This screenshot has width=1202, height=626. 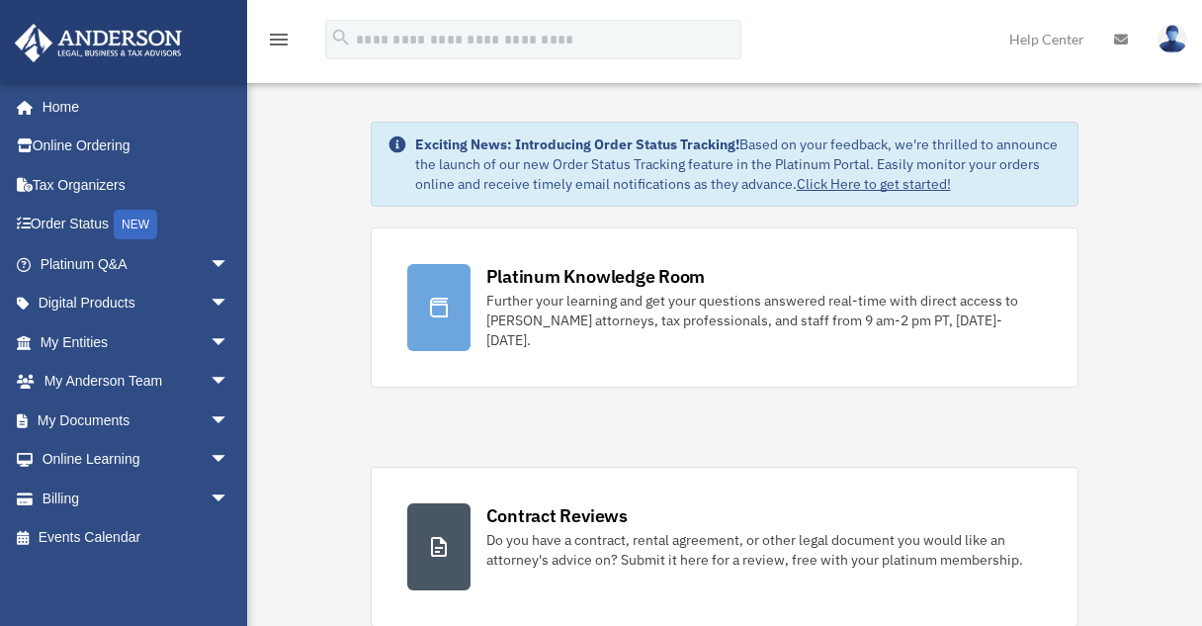 I want to click on a: Platinum Q&Aarrow_drop_down, so click(x=136, y=264).